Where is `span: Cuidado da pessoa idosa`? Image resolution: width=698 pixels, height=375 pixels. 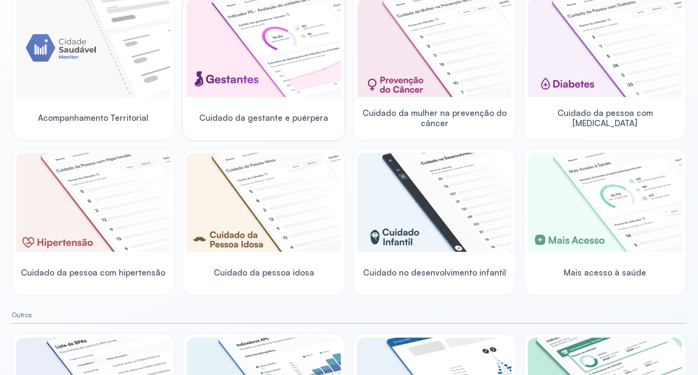 span: Cuidado da pessoa idosa is located at coordinates (264, 272).